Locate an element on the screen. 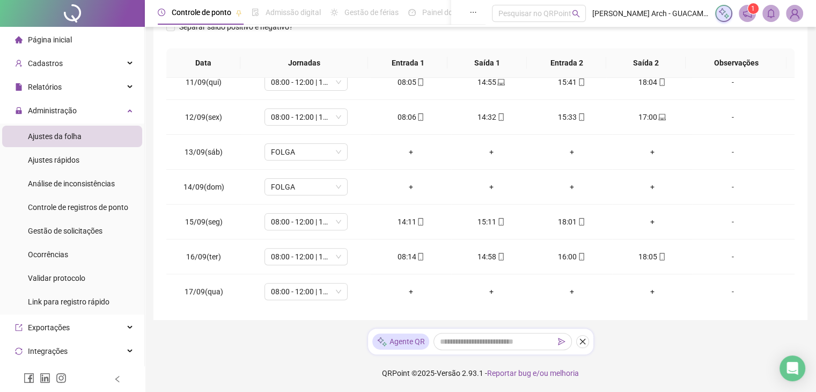  div: 18:01 is located at coordinates (572, 222).